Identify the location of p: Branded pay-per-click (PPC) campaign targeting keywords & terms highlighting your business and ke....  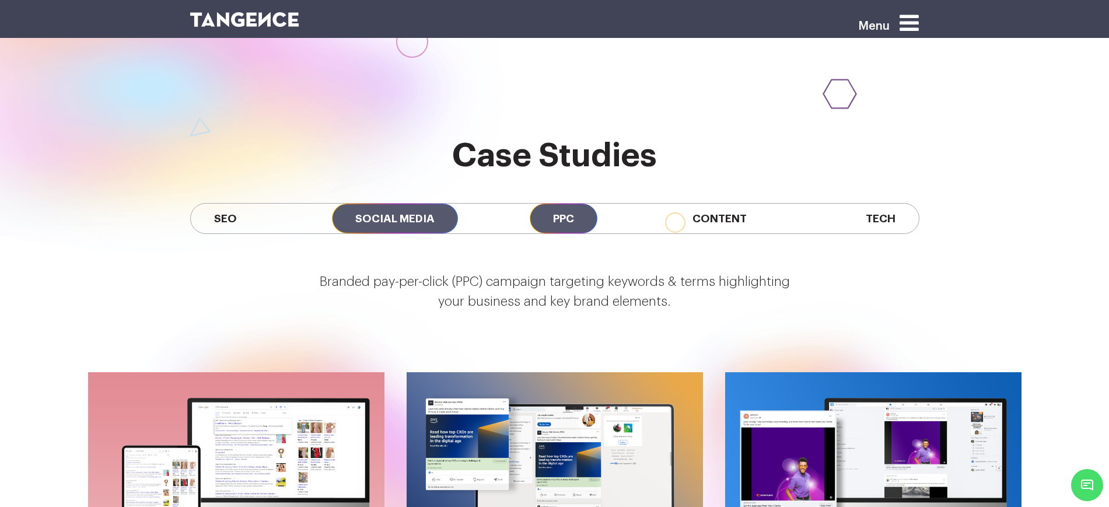
(555, 292).